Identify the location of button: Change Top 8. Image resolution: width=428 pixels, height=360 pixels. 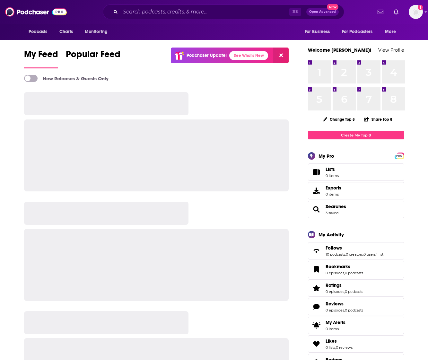
(339, 119).